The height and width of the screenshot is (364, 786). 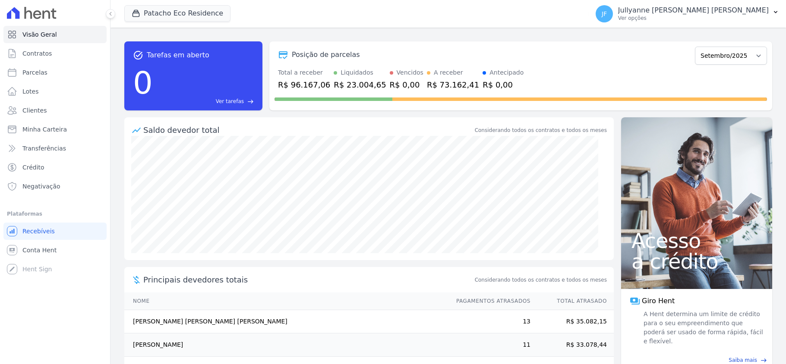 What do you see at coordinates (658, 301) in the screenshot?
I see `span: Giro Hent` at bounding box center [658, 301].